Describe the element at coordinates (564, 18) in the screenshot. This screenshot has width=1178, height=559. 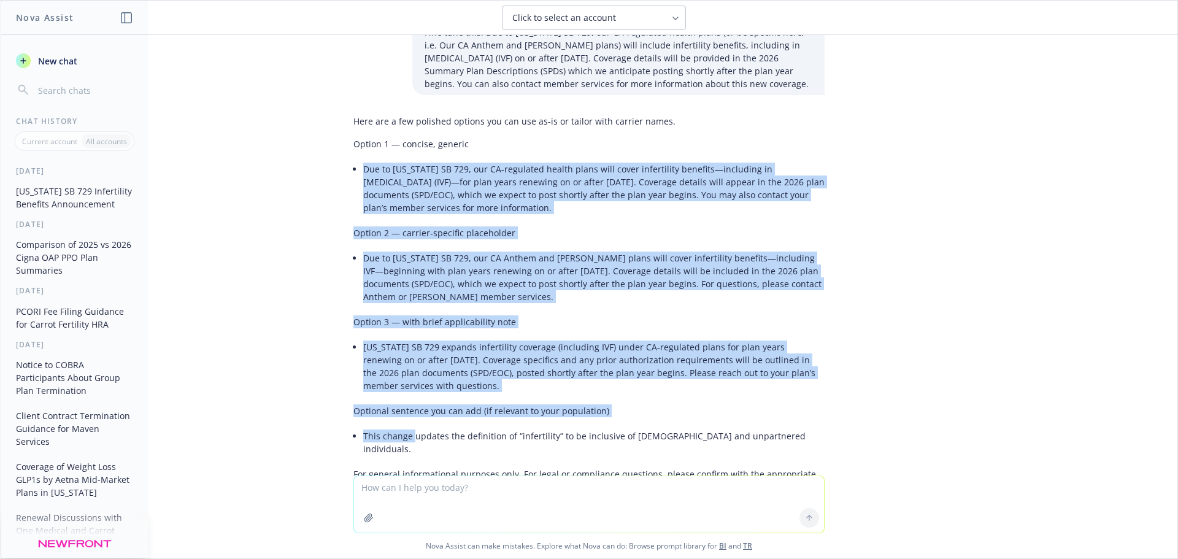
I see `span: Click to select an account` at that location.